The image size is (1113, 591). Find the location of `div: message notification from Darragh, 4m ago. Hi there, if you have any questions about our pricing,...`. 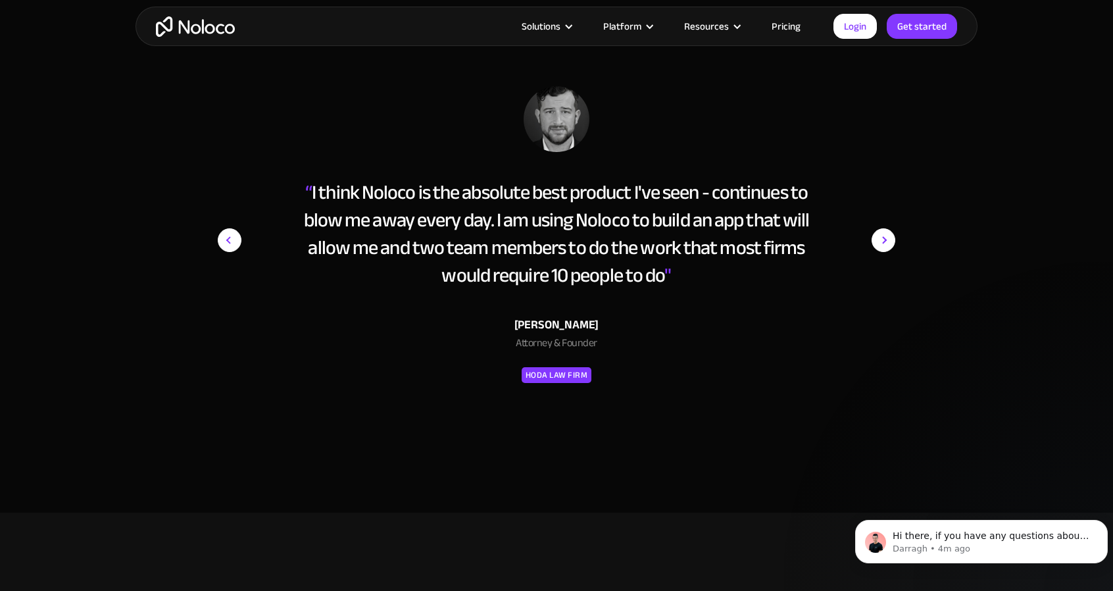

div: message notification from Darragh, 4m ago. Hi there, if you have any questions about our pricing,... is located at coordinates (132, 49).